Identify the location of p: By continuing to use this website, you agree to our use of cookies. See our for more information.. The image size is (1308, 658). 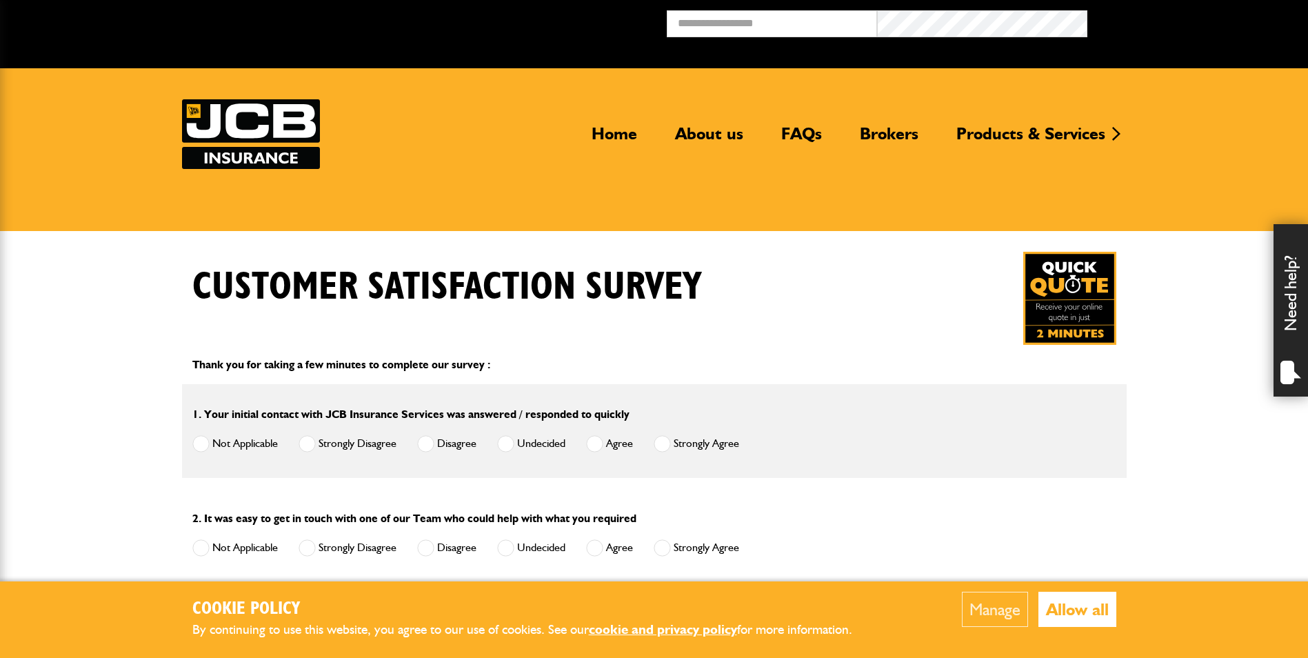
(534, 629).